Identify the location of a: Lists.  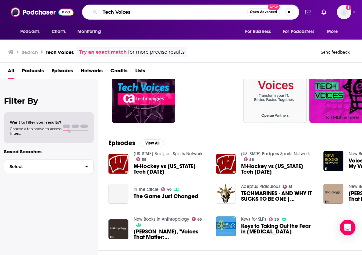
(140, 72).